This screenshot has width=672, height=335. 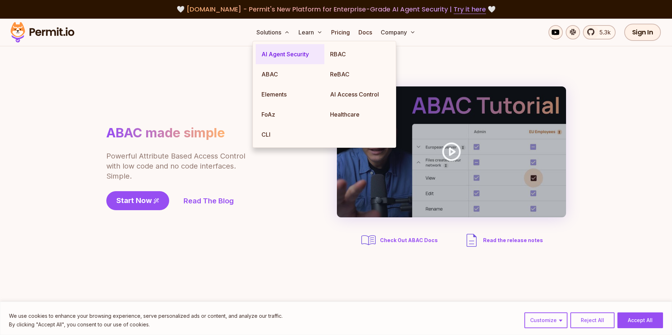 I want to click on a: Healthcare, so click(x=358, y=115).